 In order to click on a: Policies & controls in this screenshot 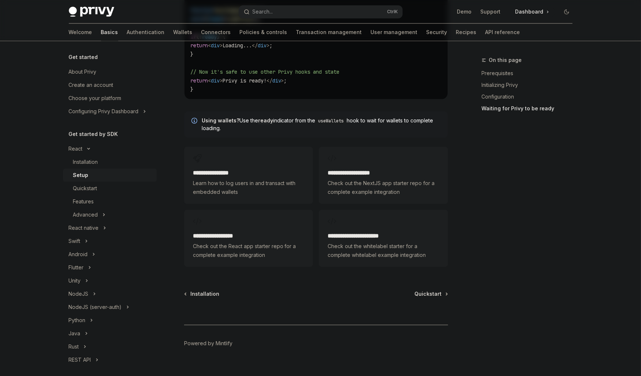, I will do `click(264, 32)`.